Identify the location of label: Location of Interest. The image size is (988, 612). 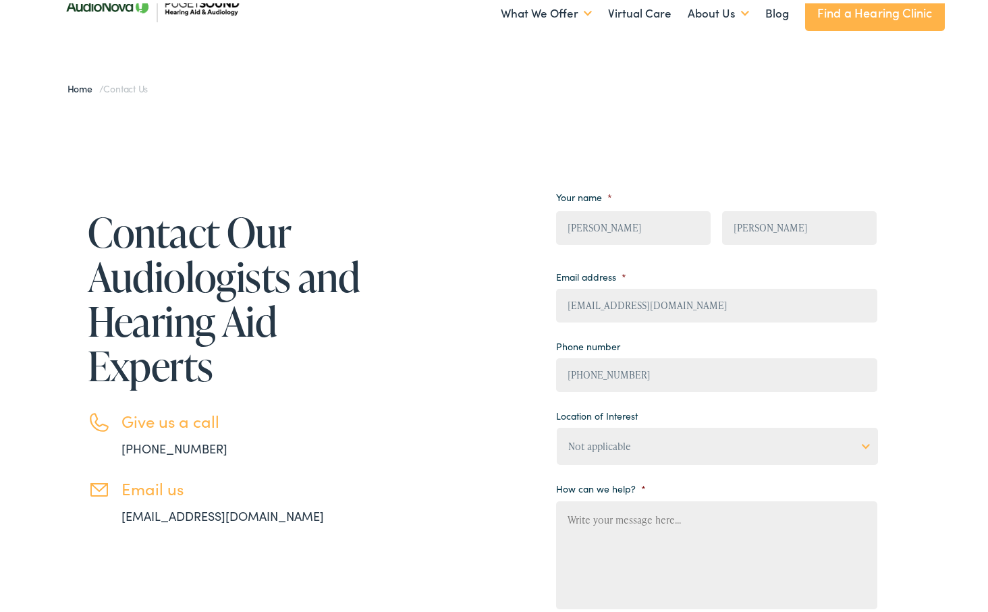
(597, 412).